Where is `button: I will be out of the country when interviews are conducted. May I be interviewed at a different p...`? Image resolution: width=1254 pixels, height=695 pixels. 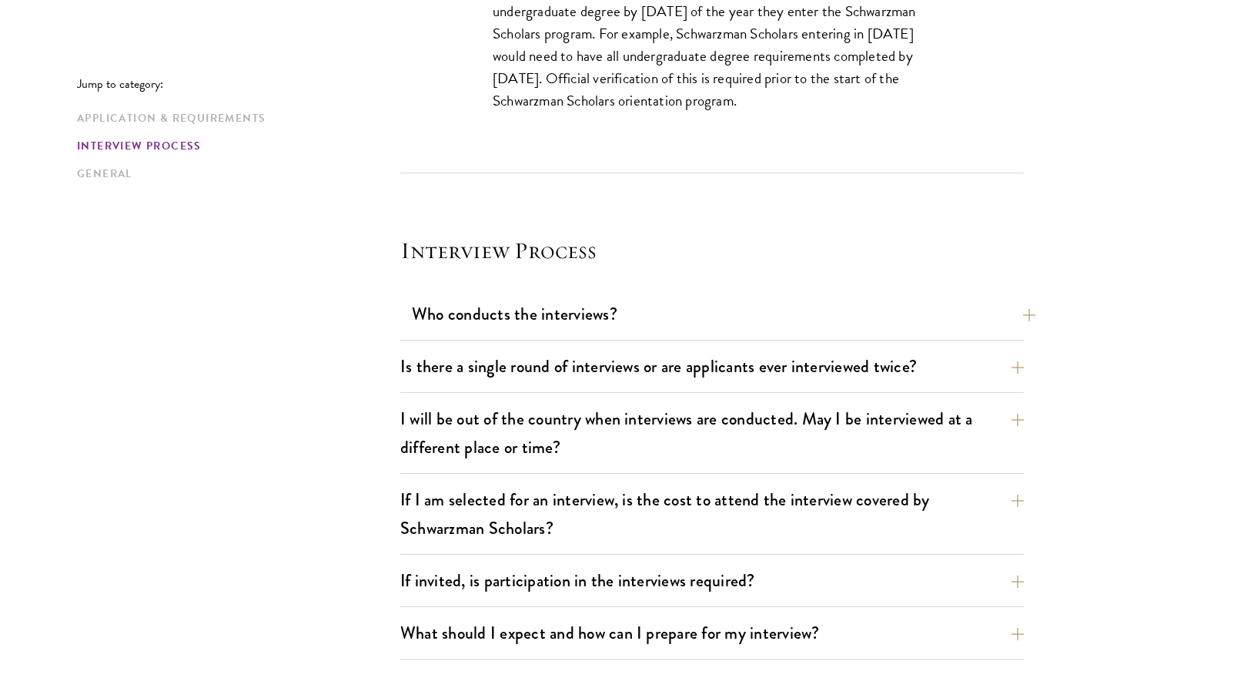 button: I will be out of the country when interviews are conducted. May I be interviewed at a different p... is located at coordinates (712, 433).